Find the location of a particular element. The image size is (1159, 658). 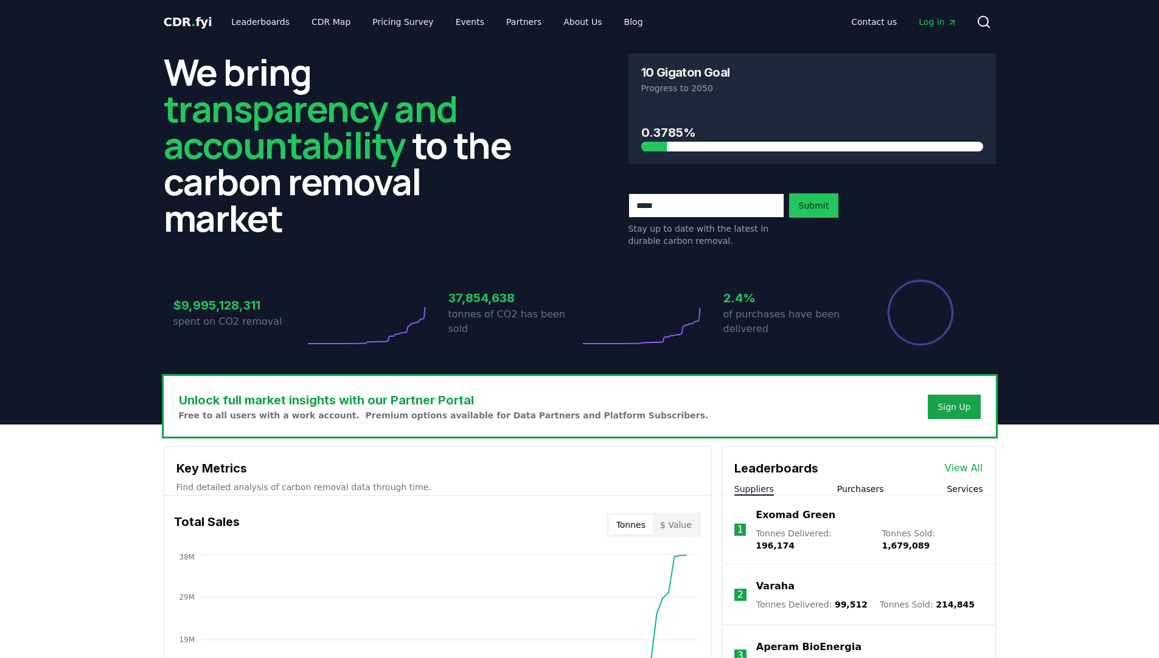

h3: Unlock full market insights with our Partner Portal is located at coordinates (444, 400).